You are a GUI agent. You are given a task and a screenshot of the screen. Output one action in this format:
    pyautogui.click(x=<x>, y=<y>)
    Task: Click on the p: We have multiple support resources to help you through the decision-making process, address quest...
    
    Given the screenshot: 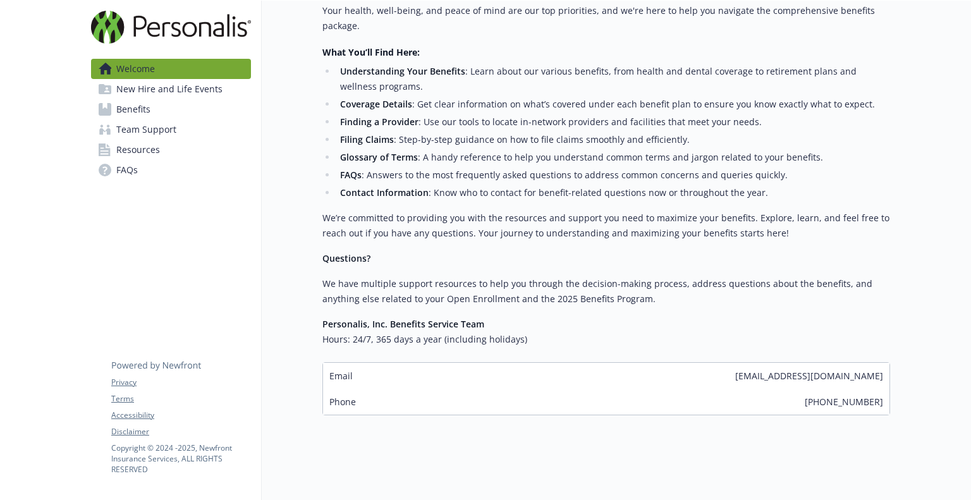 What is the action you would take?
    pyautogui.click(x=606, y=291)
    